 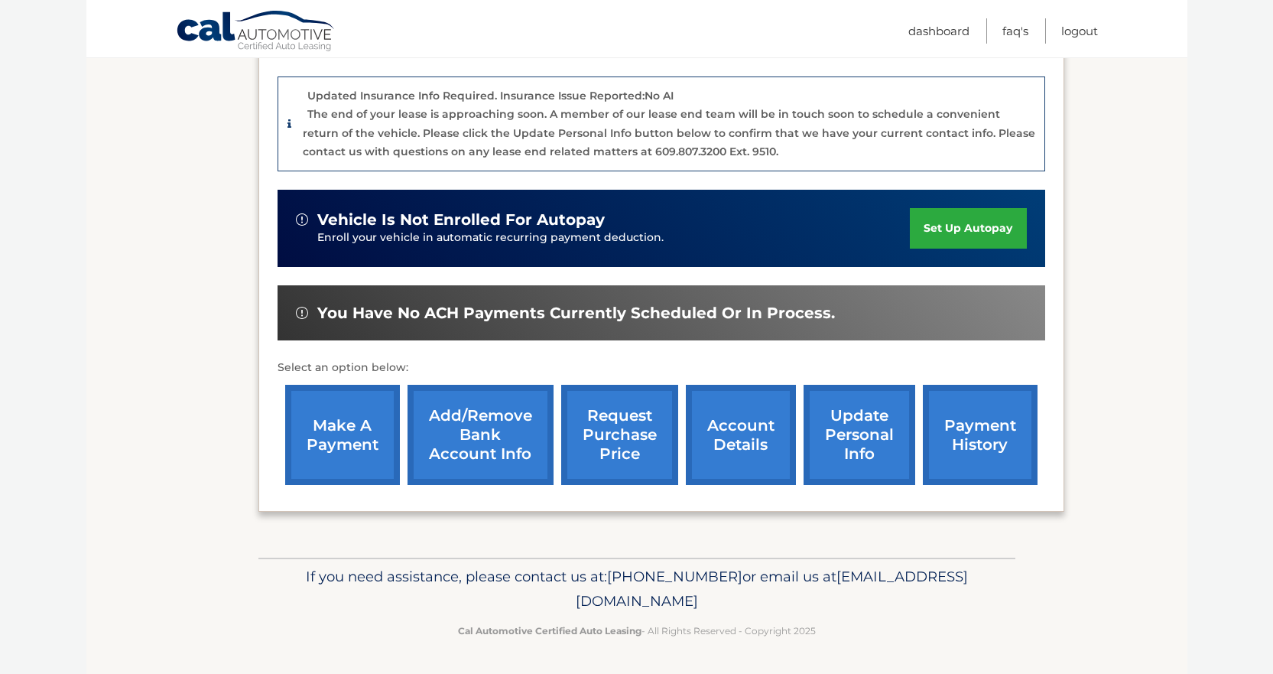 I want to click on p: Updated Insurance Info Required. Insurance Issue Reported:No AI, so click(x=490, y=96).